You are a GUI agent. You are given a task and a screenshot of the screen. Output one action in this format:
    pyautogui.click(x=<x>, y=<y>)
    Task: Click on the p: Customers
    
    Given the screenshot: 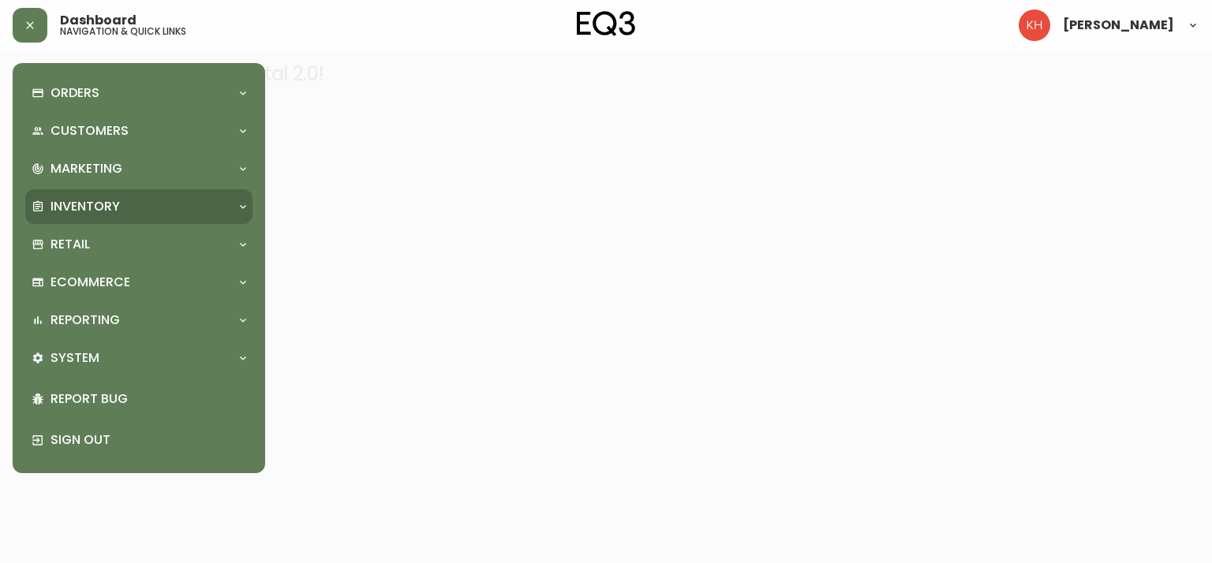 What is the action you would take?
    pyautogui.click(x=89, y=131)
    